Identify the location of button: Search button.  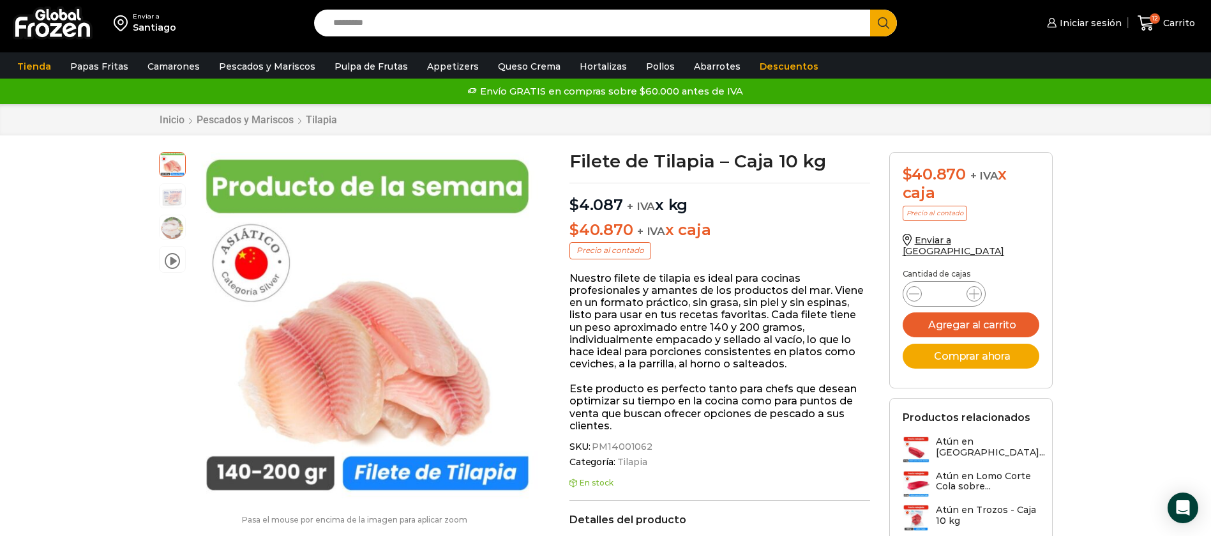
(883, 23).